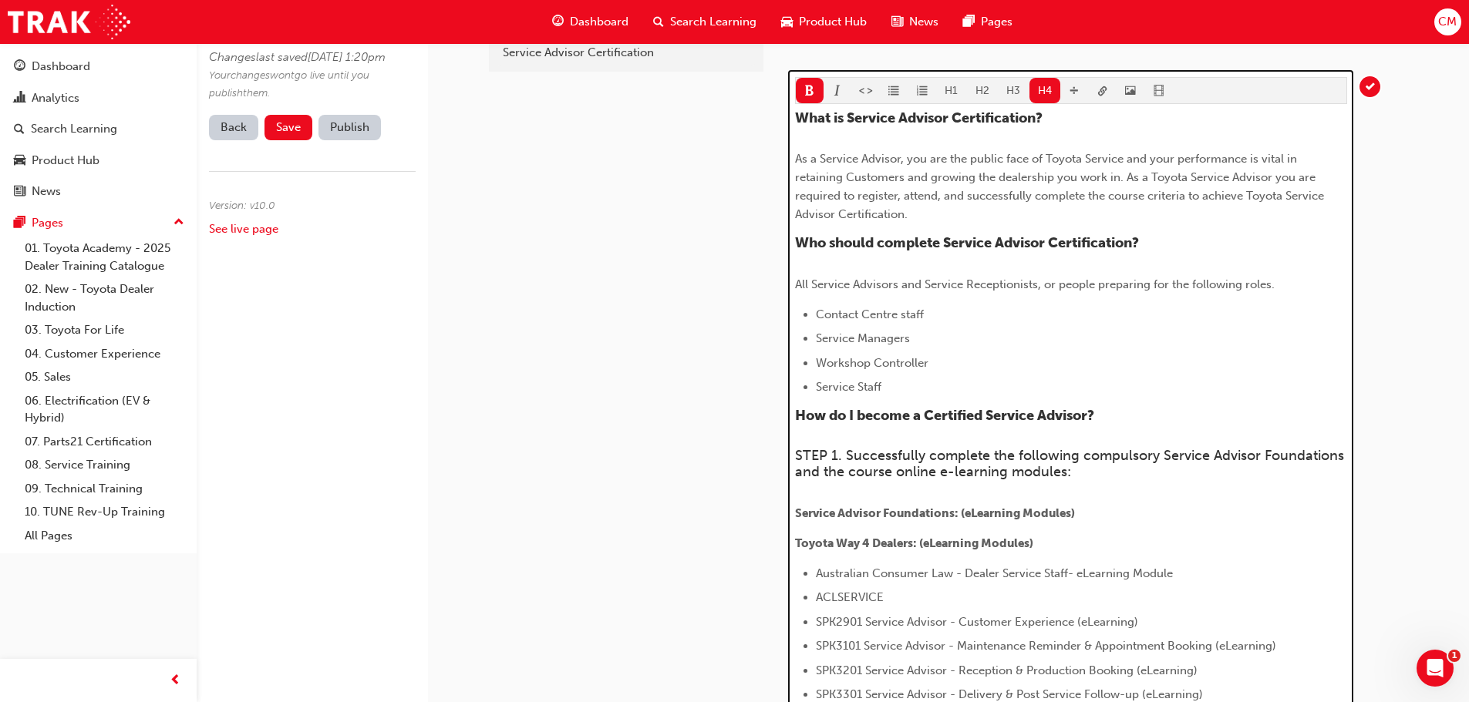 The width and height of the screenshot is (1469, 702). I want to click on span: prev-icon, so click(175, 681).